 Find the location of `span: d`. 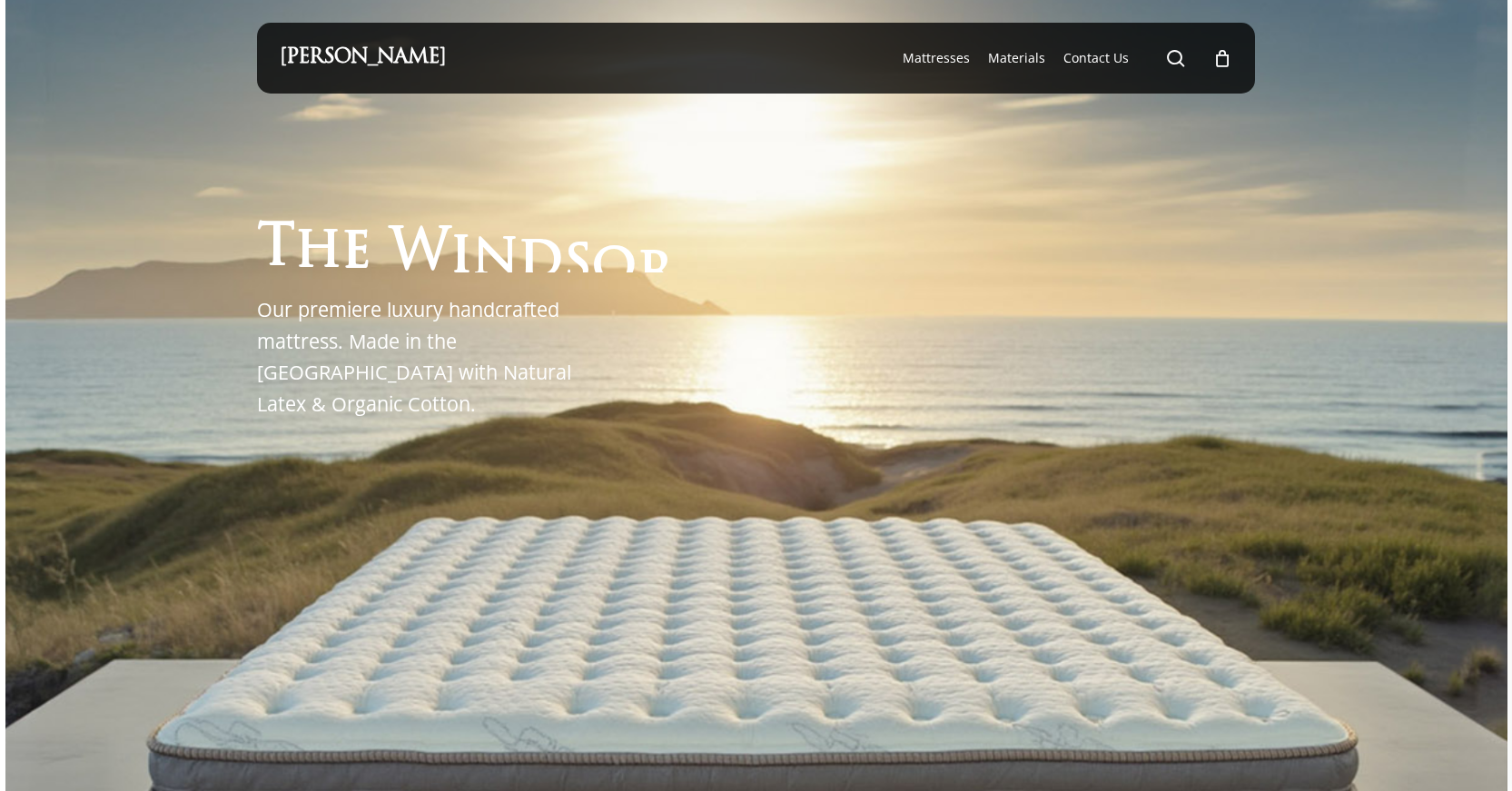

span: d is located at coordinates (540, 261).